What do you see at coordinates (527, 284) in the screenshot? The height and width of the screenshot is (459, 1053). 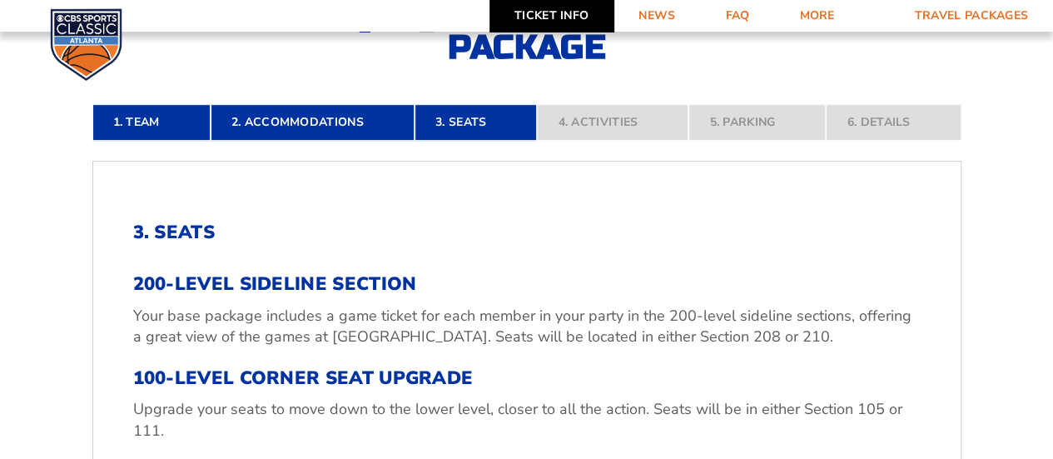 I see `h3: 200-Level Sideline Section` at bounding box center [527, 284].